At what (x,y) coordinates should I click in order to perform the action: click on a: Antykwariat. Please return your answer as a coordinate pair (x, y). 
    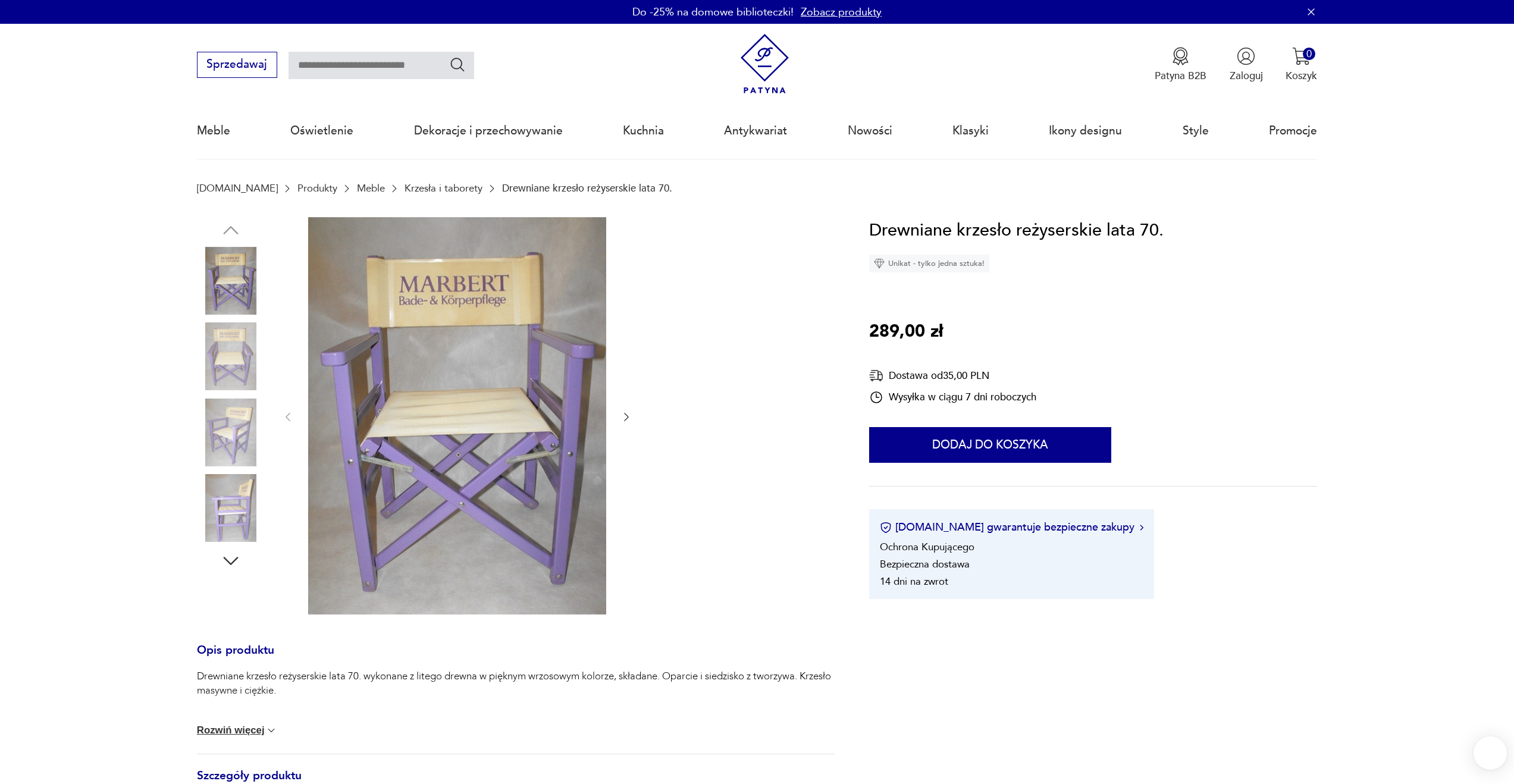
    Looking at the image, I should click on (755, 131).